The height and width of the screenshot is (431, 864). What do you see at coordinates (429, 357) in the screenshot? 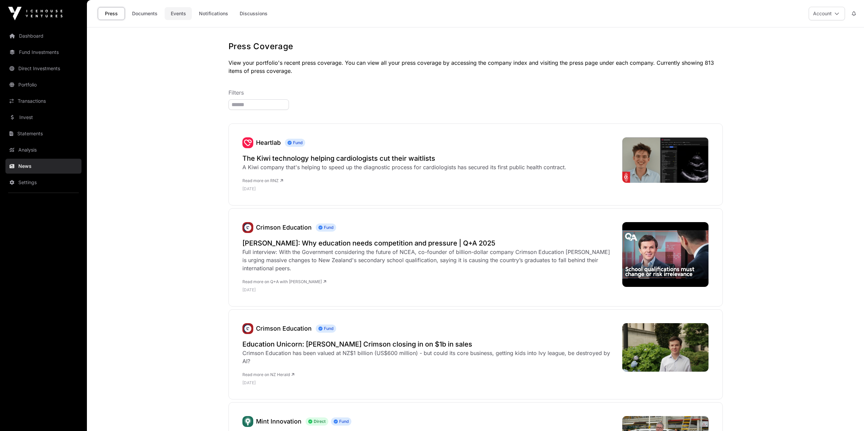
I see `div: Crimson Education has been valued at NZ$1 billion (US$600 million) - but could its core business,...` at bounding box center [429, 357].